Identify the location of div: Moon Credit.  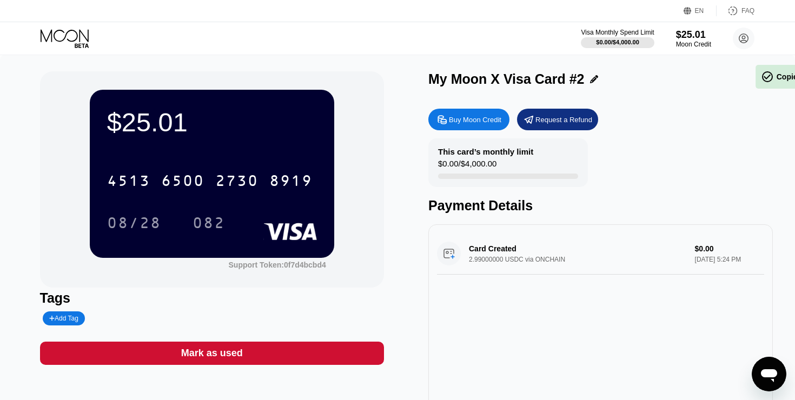
(693, 44).